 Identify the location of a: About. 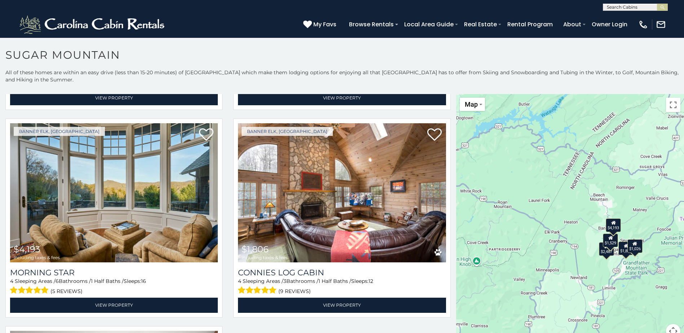
(572, 24).